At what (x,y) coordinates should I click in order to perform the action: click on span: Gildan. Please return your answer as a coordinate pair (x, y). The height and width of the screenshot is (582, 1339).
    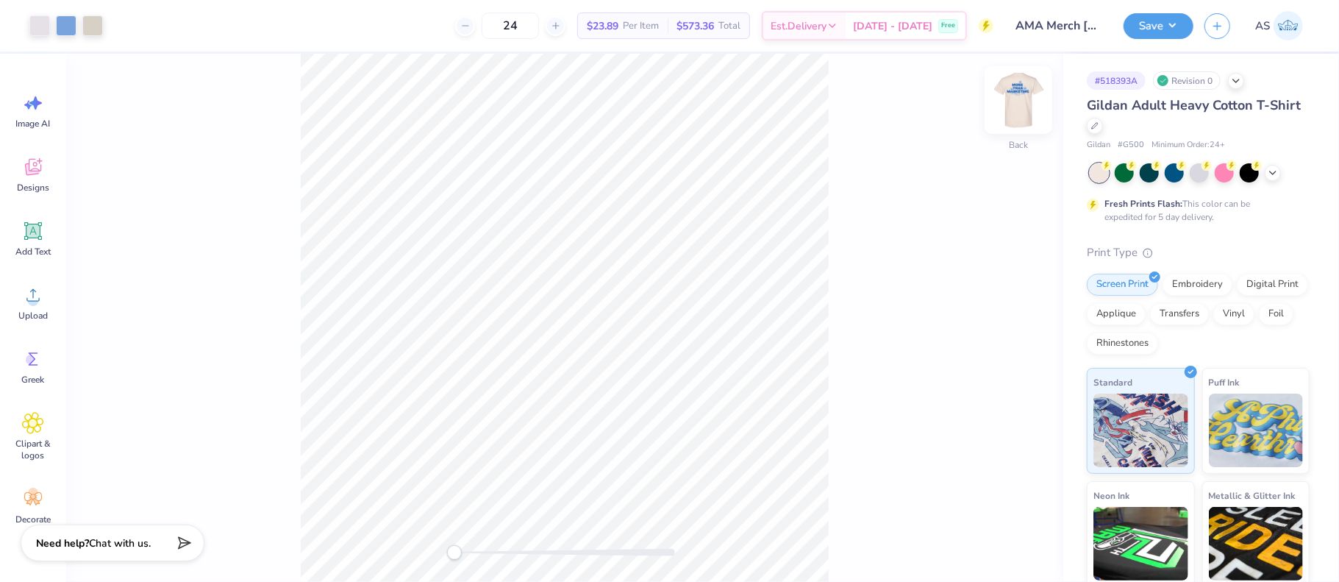
    Looking at the image, I should click on (1099, 145).